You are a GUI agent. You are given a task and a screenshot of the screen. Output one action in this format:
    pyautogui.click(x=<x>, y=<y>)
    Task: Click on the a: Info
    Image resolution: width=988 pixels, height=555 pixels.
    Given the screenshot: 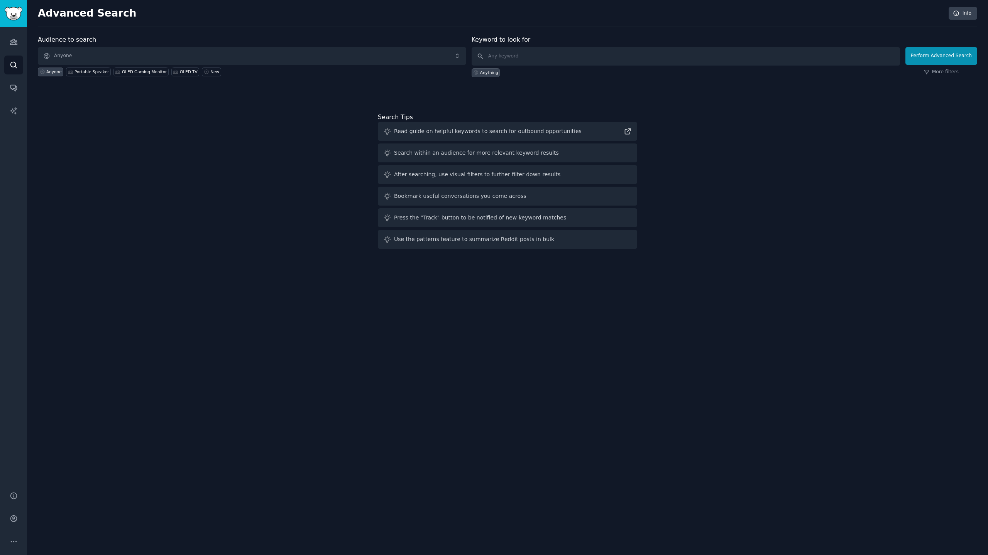 What is the action you would take?
    pyautogui.click(x=963, y=14)
    